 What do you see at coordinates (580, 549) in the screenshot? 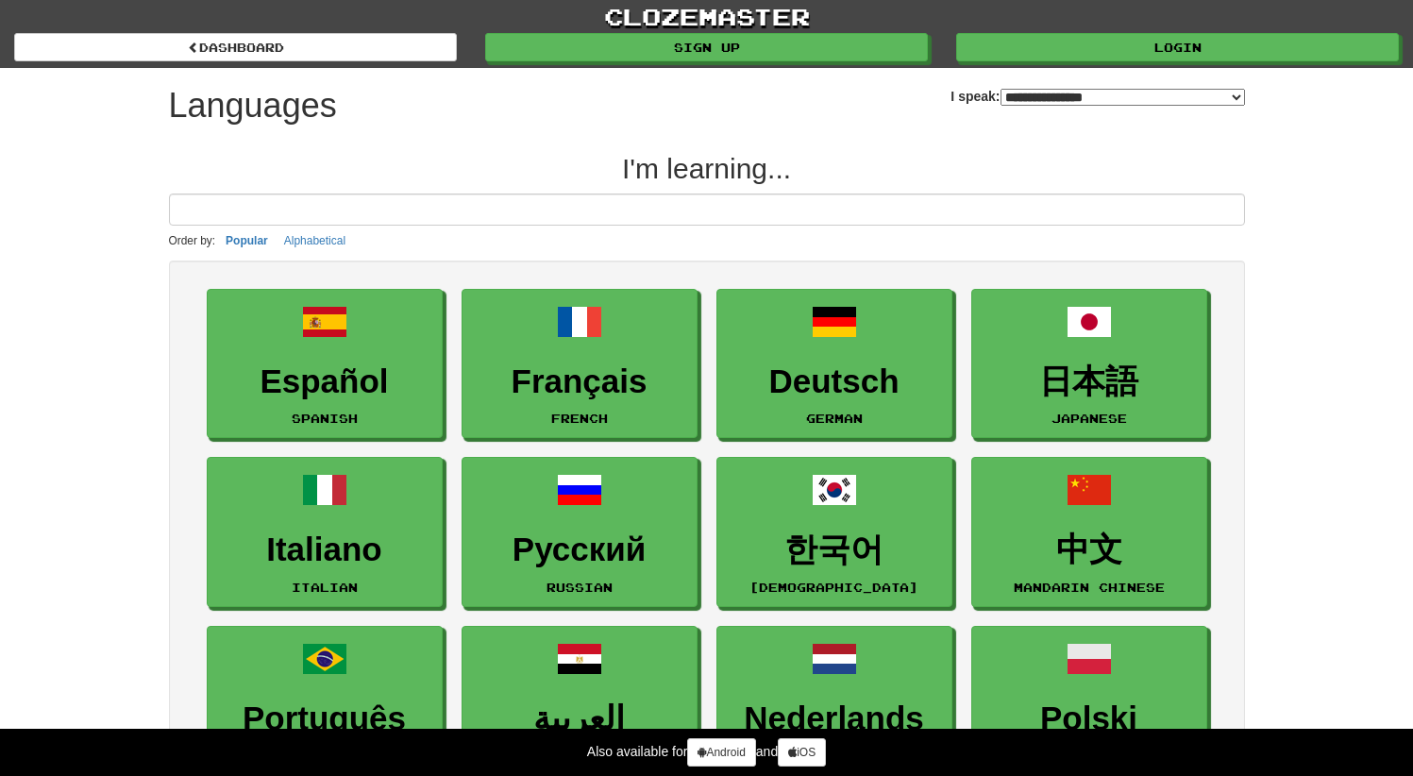
I see `h3: Русский` at bounding box center [580, 549].